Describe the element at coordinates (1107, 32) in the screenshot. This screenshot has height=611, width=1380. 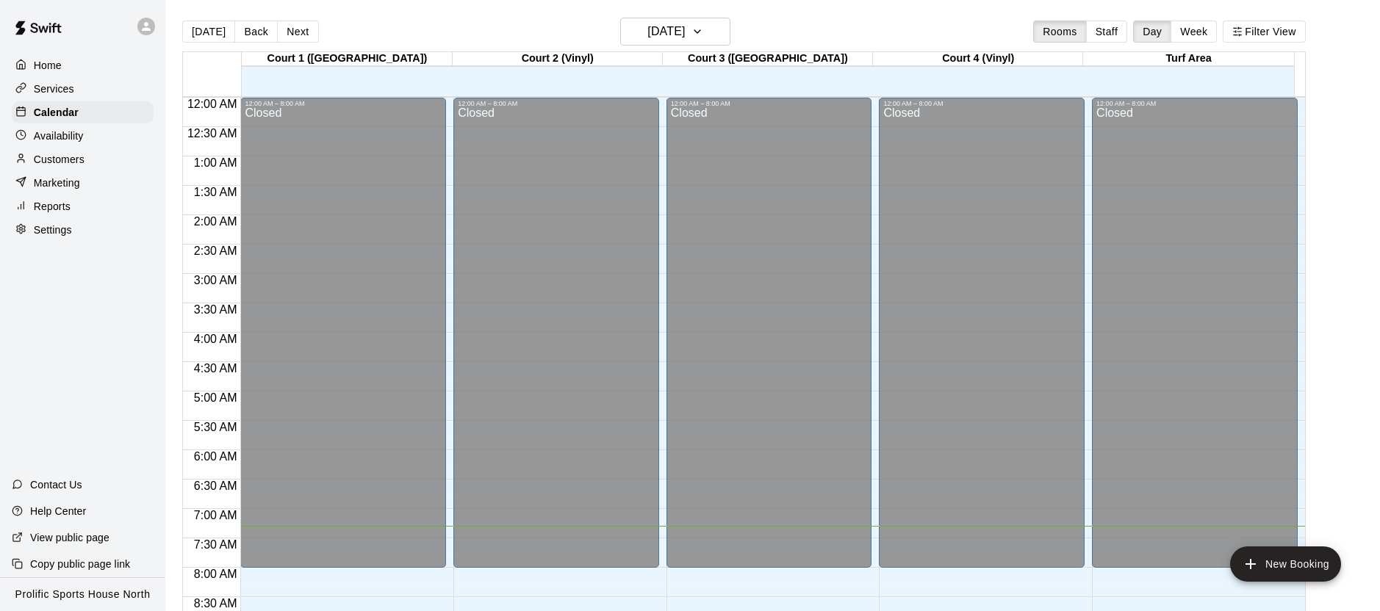
I see `button: Staff` at that location.